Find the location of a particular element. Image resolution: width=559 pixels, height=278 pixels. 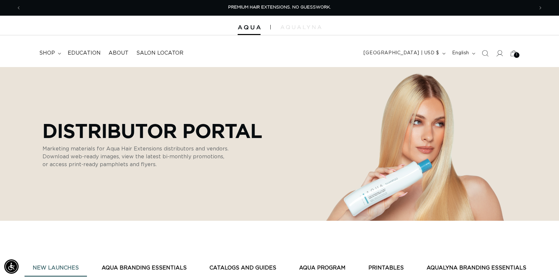

button: New Launches is located at coordinates (56, 268).